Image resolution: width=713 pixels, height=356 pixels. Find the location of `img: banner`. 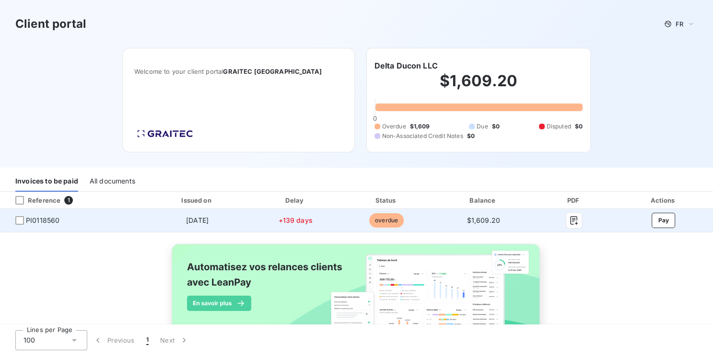

img: banner is located at coordinates (357, 297).